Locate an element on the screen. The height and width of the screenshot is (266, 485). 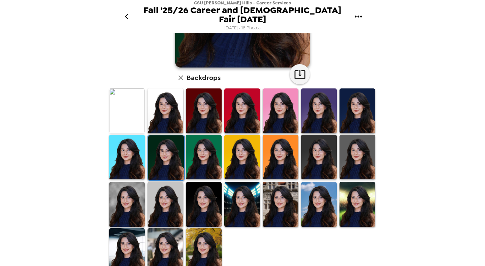
h6: Backdrops is located at coordinates (204, 78).